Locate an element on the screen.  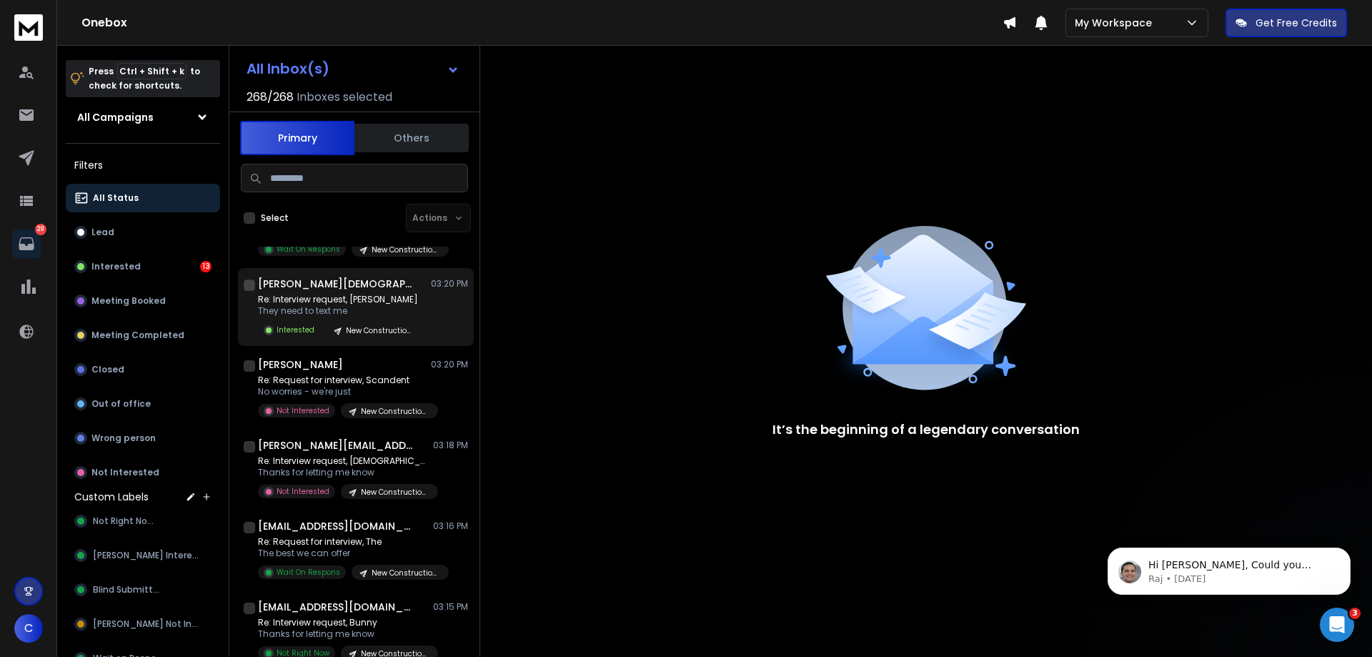
h1: Onebox is located at coordinates (542, 23).